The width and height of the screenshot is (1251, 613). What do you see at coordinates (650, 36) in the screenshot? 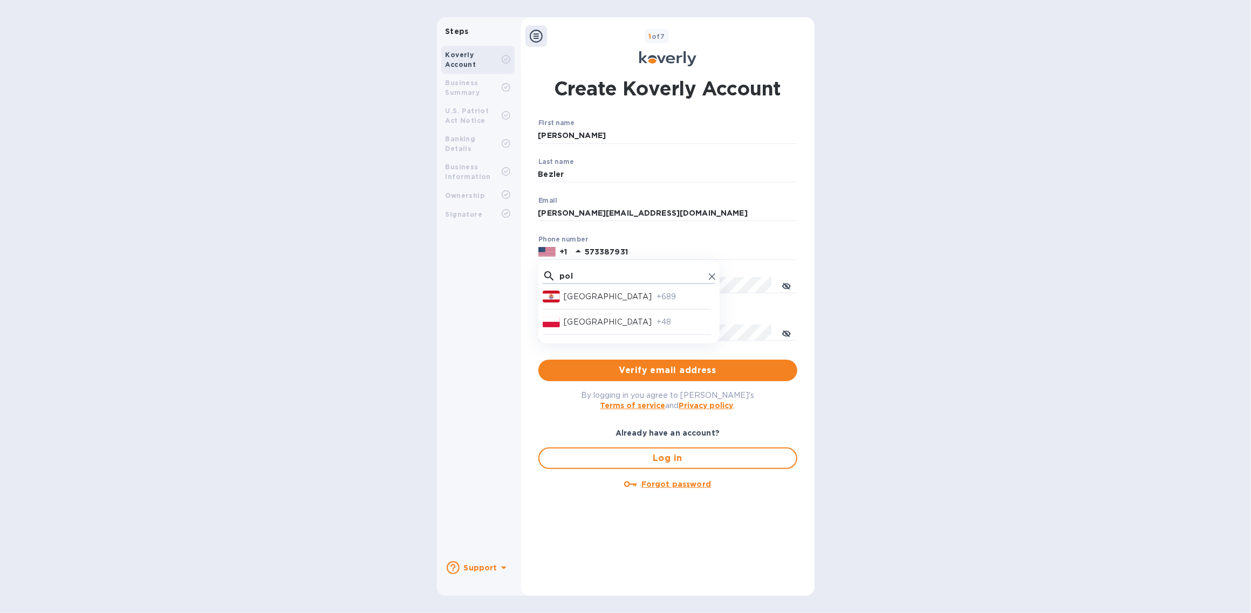
I see `span: 1` at bounding box center [650, 36].